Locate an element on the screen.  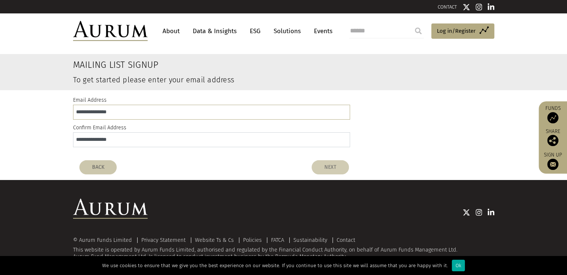
input: Submit is located at coordinates (418, 31).